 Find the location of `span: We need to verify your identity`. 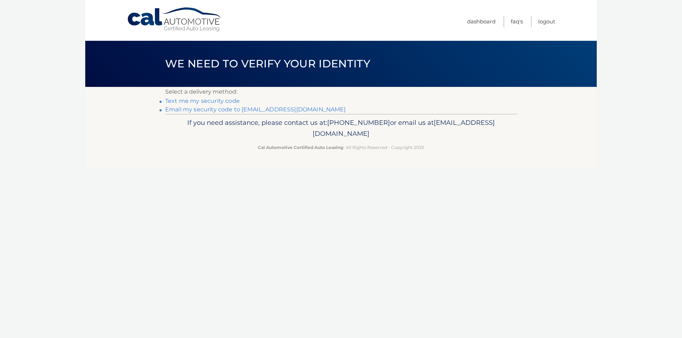

span: We need to verify your identity is located at coordinates (267, 64).